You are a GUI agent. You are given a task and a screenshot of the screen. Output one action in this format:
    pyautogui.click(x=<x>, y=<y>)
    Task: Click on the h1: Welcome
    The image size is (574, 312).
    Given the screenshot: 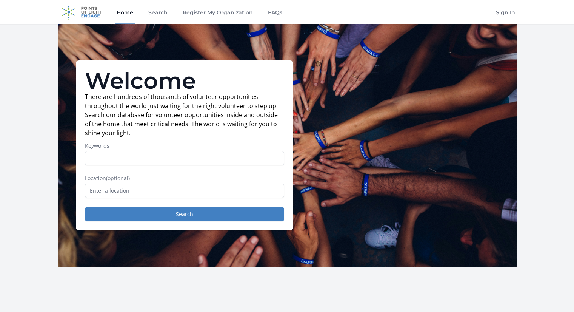 What is the action you would take?
    pyautogui.click(x=185, y=81)
    